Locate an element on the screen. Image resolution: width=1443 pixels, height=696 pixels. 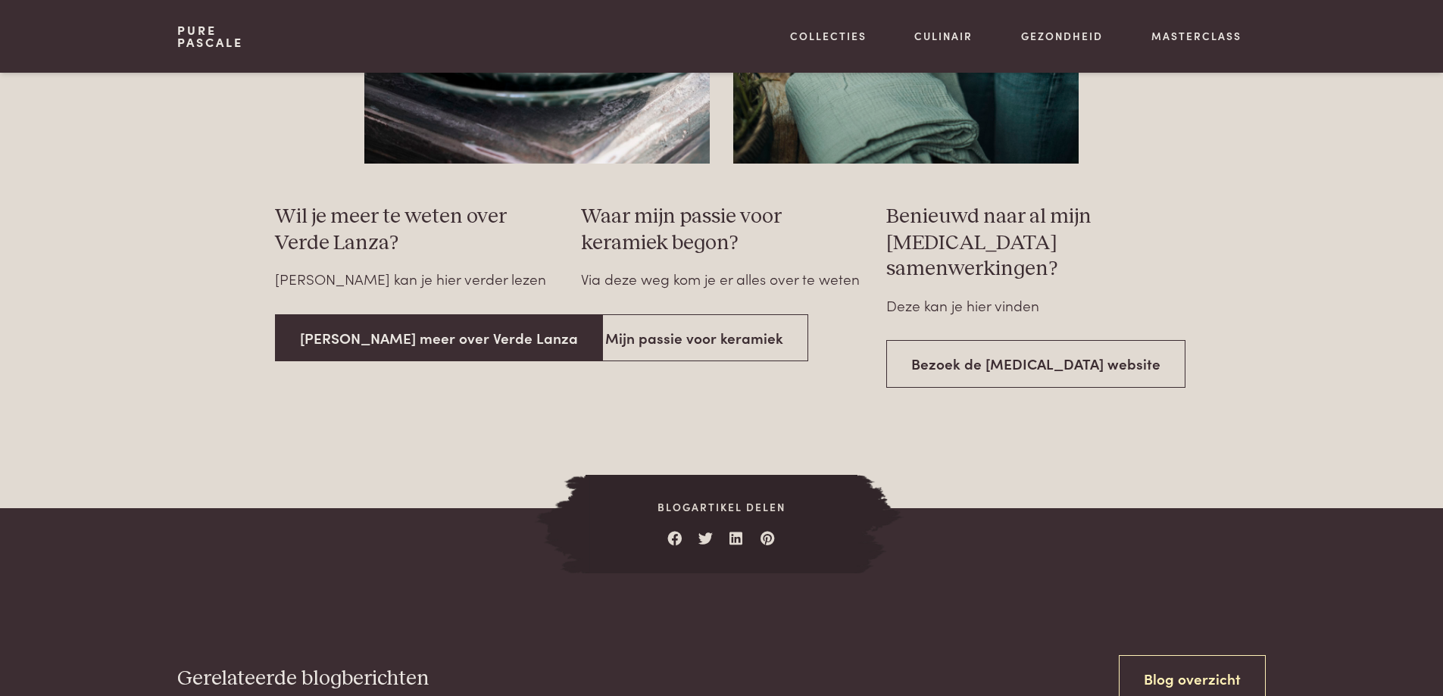
a: Culinair is located at coordinates (943, 36).